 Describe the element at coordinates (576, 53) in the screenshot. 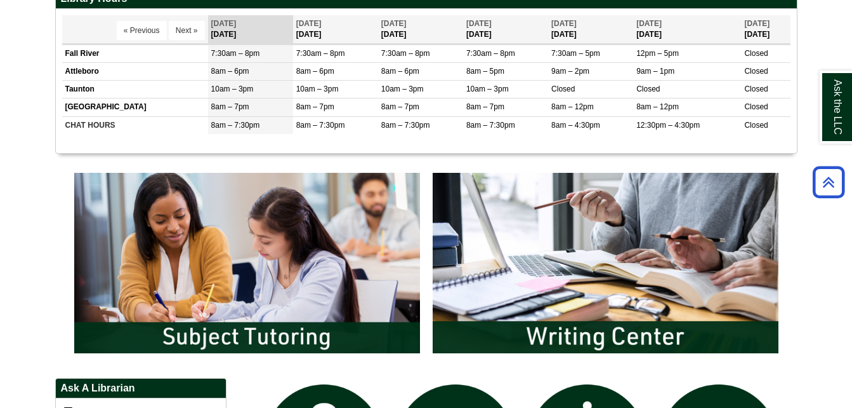

I see `span: 7:30am – 5pm` at that location.